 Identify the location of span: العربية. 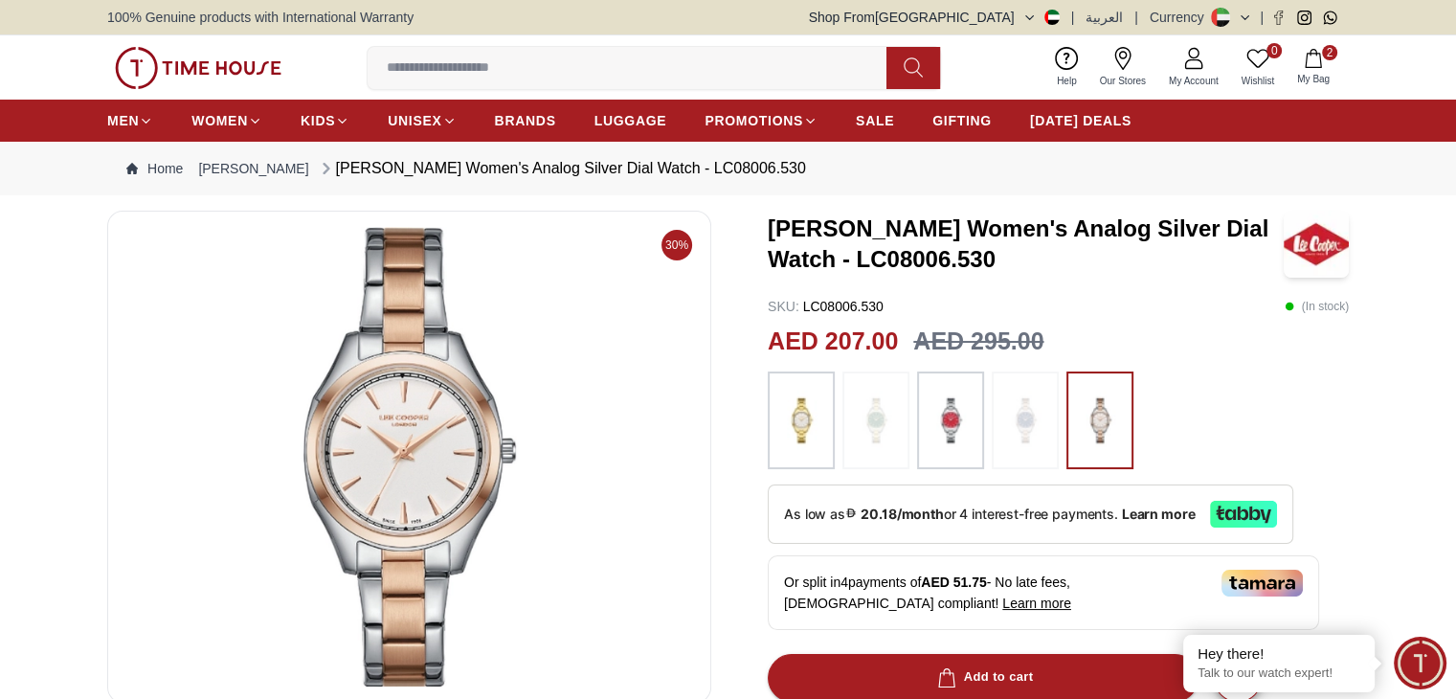
(1104, 17).